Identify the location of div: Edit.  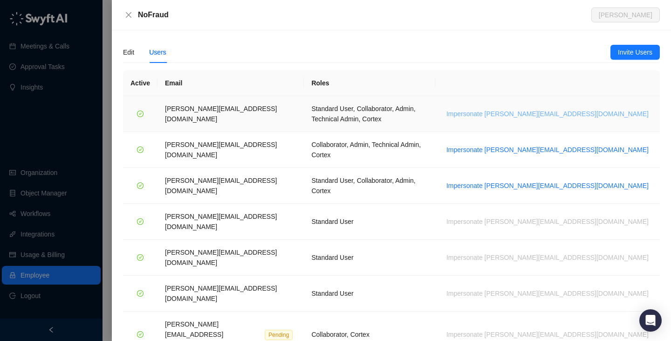
(129, 52).